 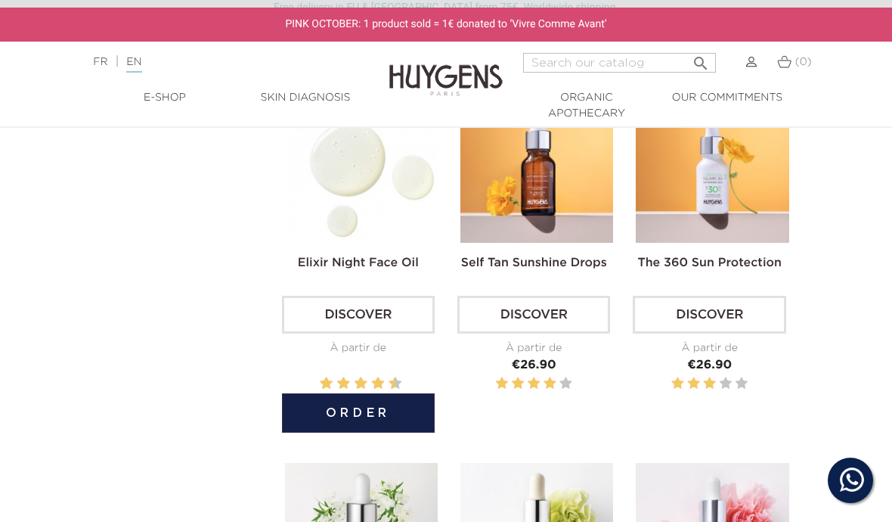 I want to click on img: The 360 Sun Protection, so click(x=712, y=166).